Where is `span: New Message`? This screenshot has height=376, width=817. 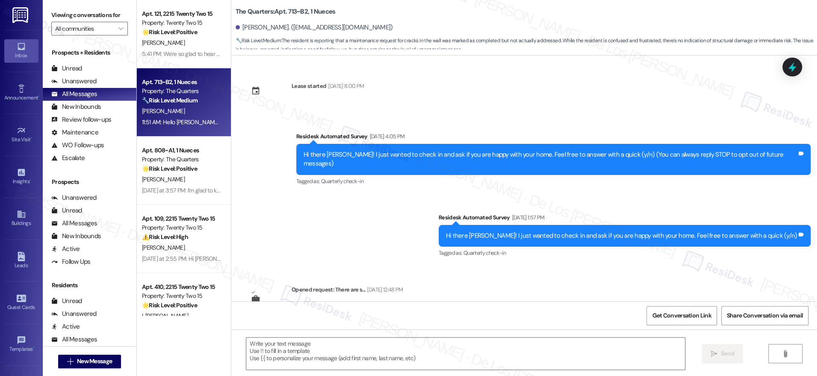
span: New Message is located at coordinates (94, 361).